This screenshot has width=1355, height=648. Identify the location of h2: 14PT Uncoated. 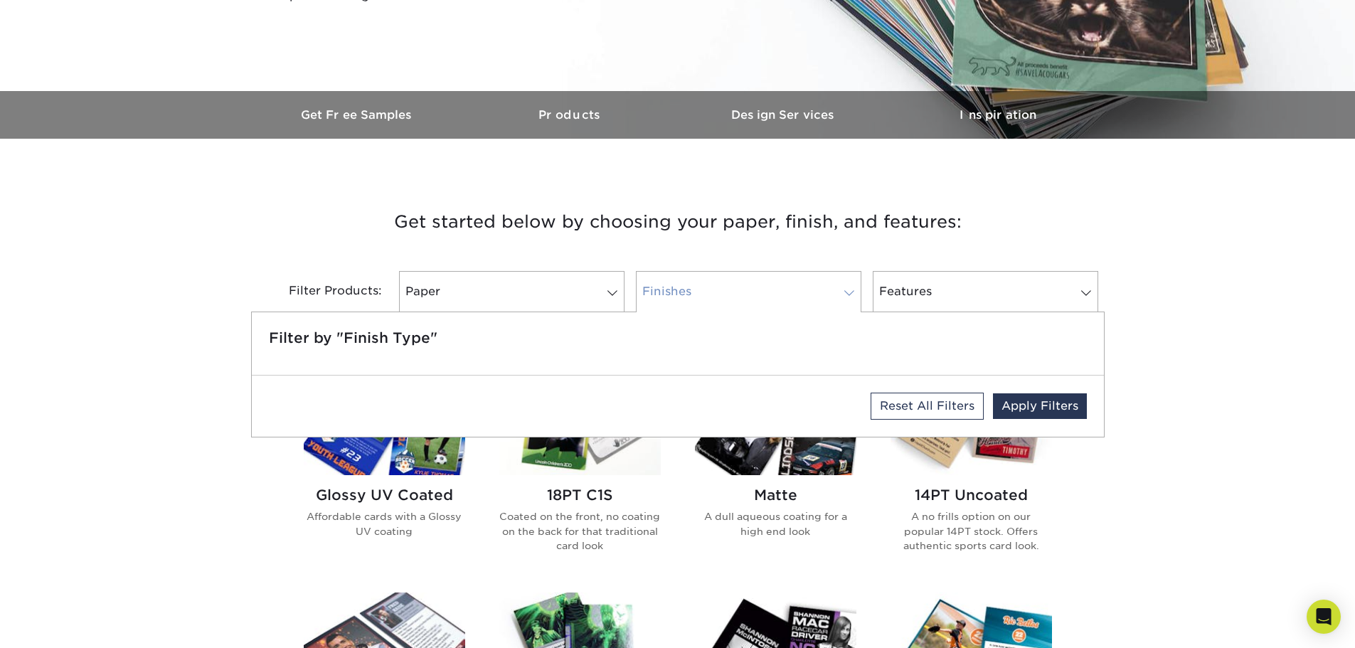
(971, 495).